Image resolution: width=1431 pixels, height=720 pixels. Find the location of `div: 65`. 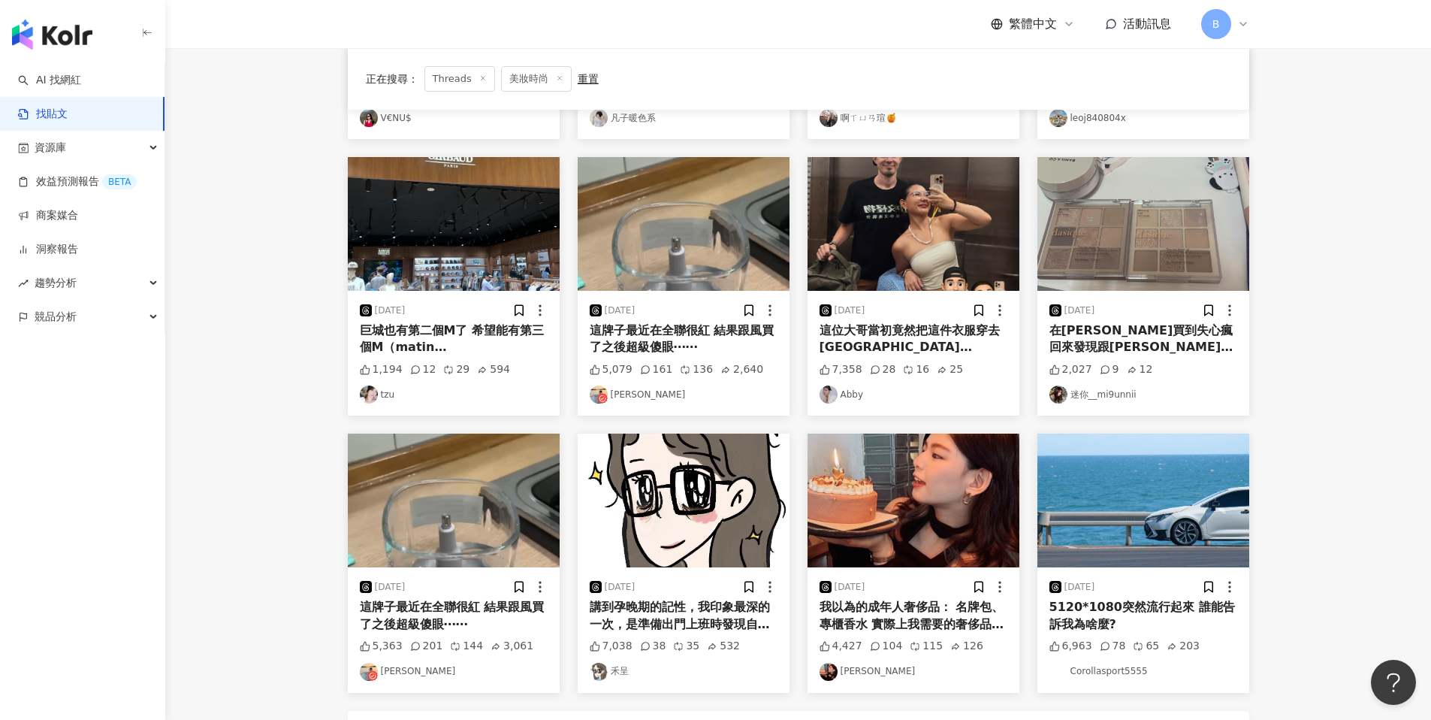

div: 65 is located at coordinates (1146, 646).